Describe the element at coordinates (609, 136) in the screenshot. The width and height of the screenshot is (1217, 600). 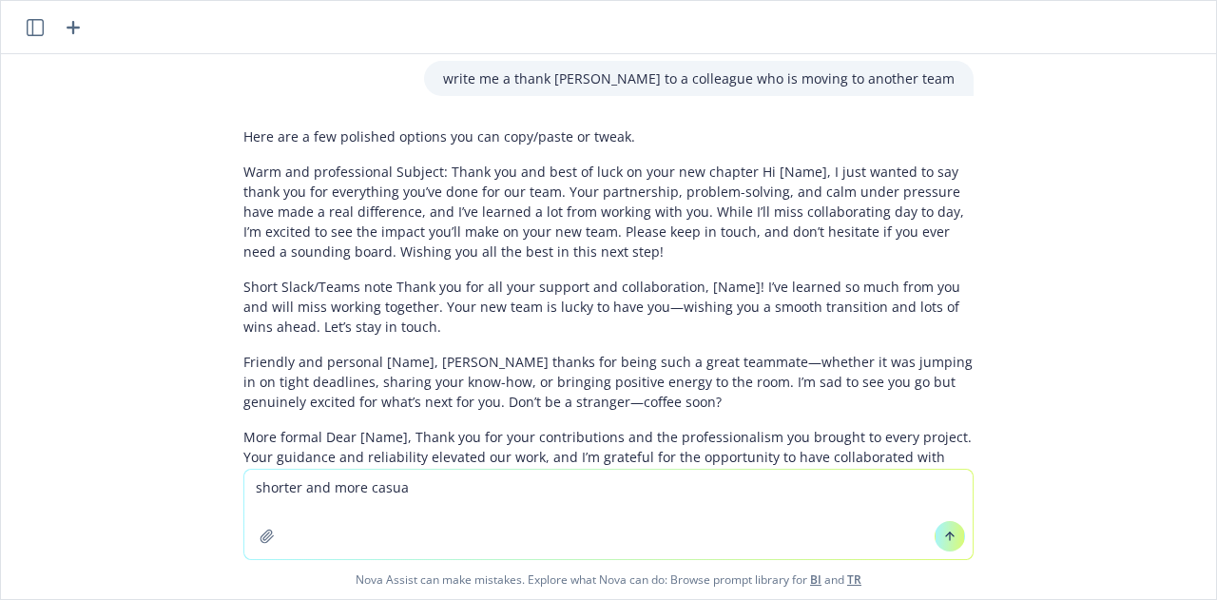
I see `p: Here are a few polished options you can copy/paste or tweak.` at that location.